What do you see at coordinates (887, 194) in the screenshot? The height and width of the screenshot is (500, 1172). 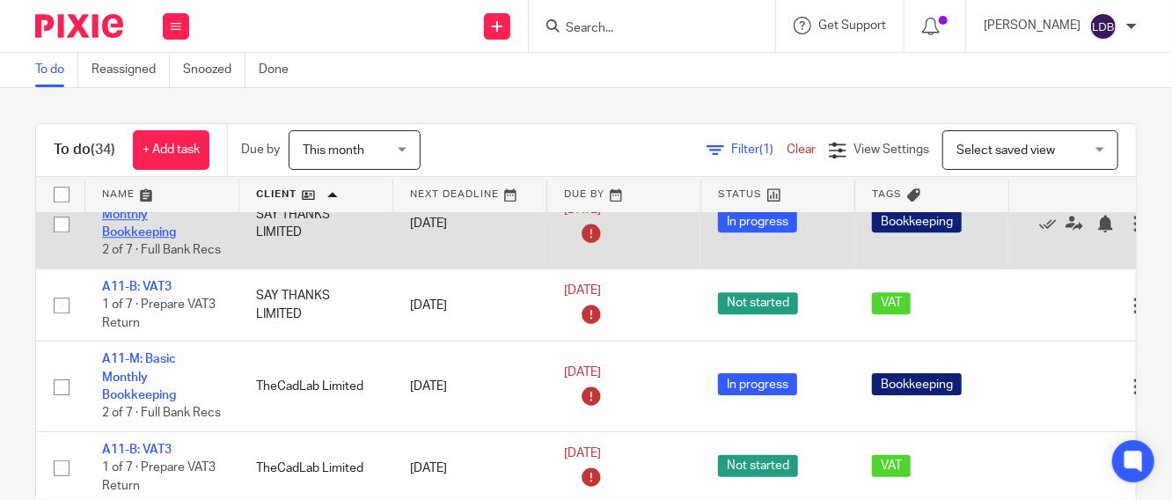 I see `span: Tags` at bounding box center [887, 194].